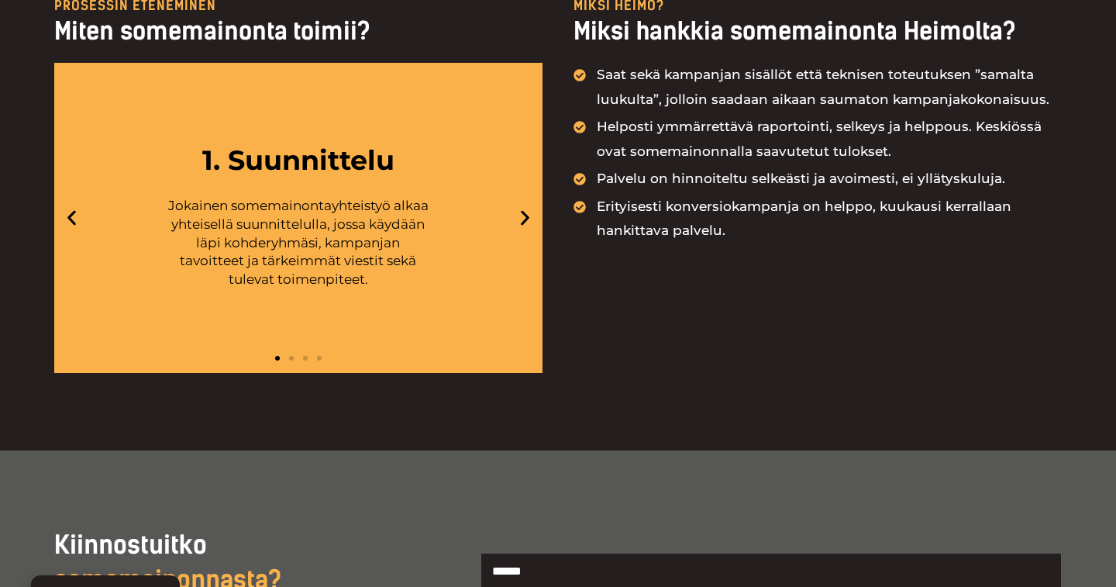 This screenshot has height=587, width=1116. What do you see at coordinates (277, 358) in the screenshot?
I see `span: Go to slide 1` at bounding box center [277, 358].